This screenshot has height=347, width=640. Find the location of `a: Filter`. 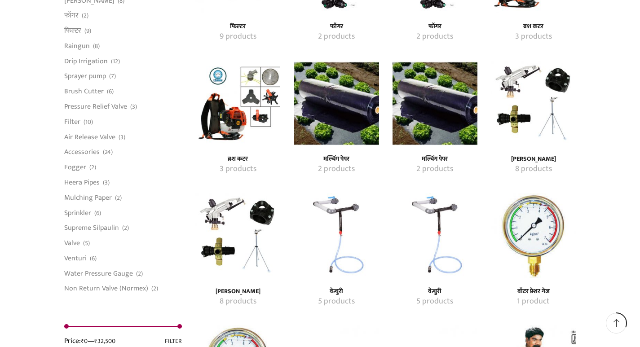

a: Filter is located at coordinates (72, 122).